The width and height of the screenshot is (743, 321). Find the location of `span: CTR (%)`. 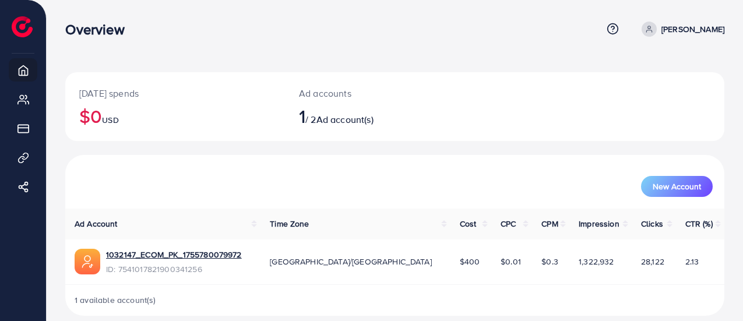

span: CTR (%) is located at coordinates (699, 224).